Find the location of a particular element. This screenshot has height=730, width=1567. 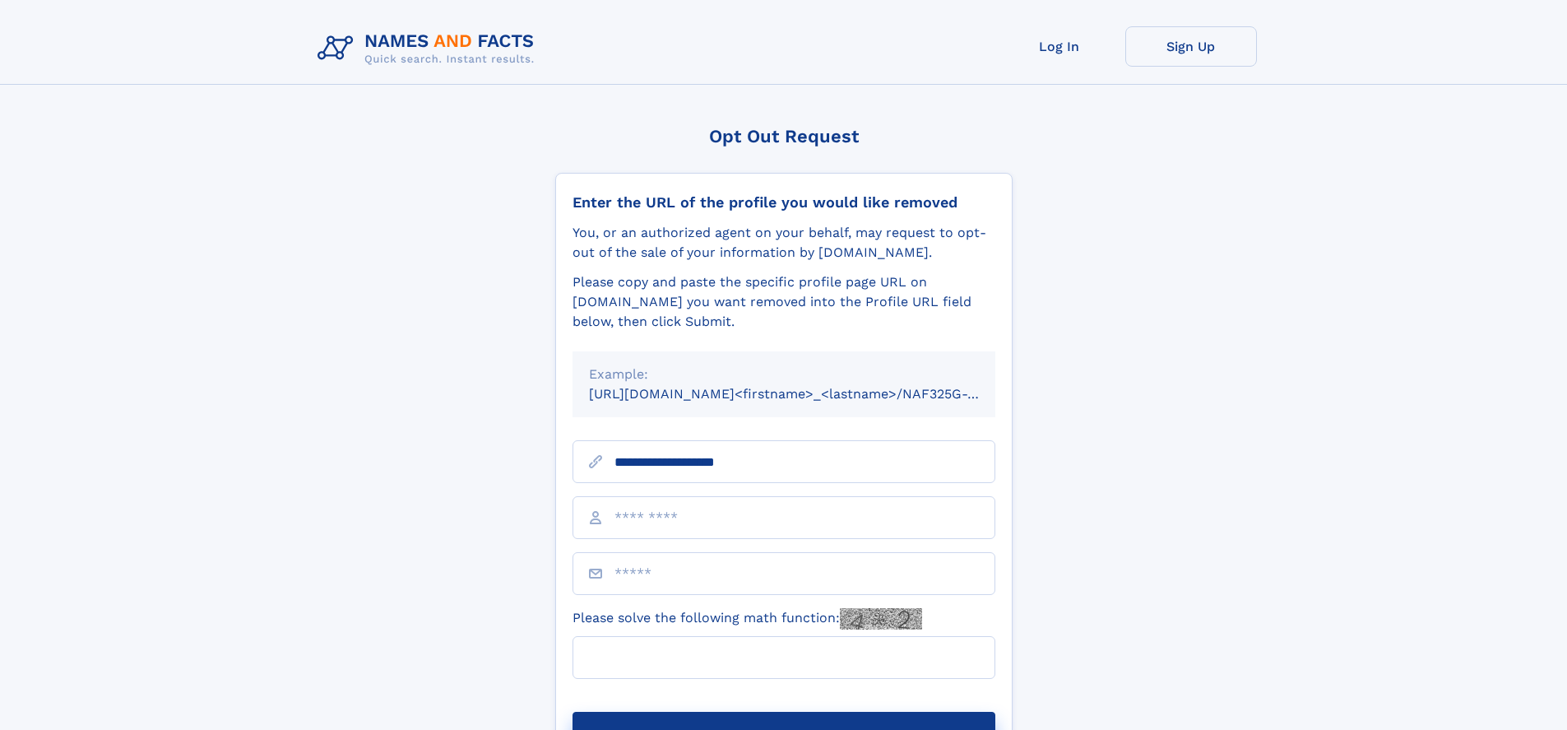

img: Logo Names and Facts is located at coordinates (429, 49).